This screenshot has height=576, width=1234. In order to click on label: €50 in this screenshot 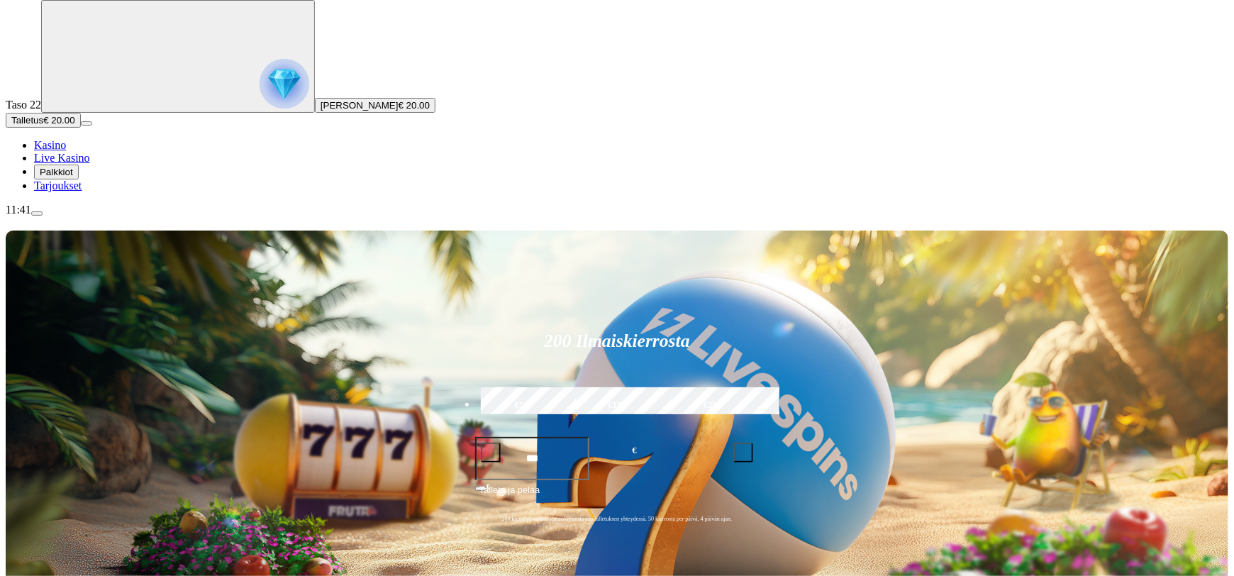, I will do `click(521, 406)`.